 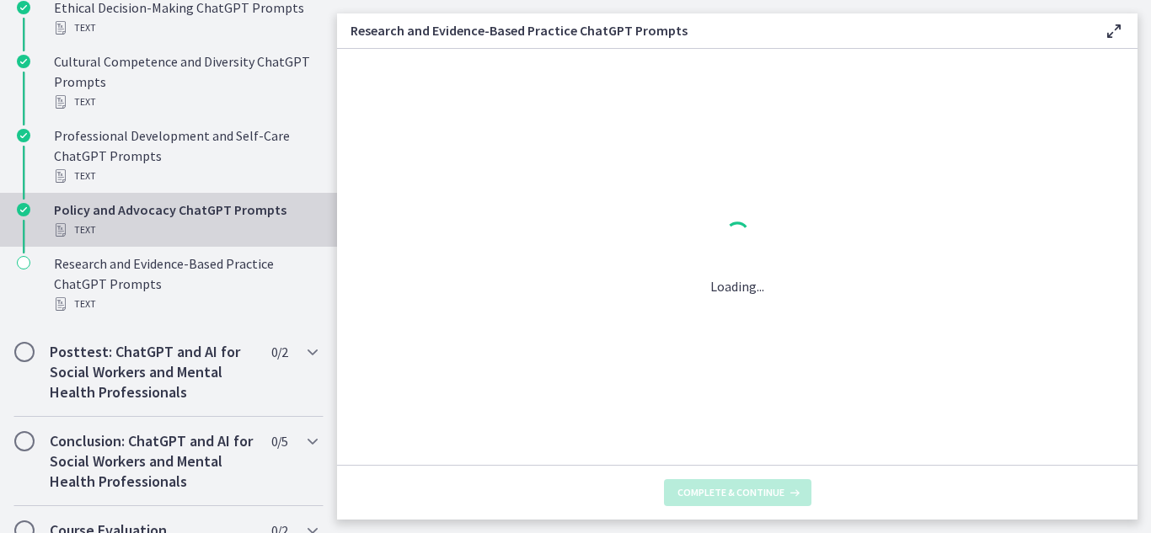 What do you see at coordinates (730, 493) in the screenshot?
I see `span: Complete & continue` at bounding box center [730, 493].